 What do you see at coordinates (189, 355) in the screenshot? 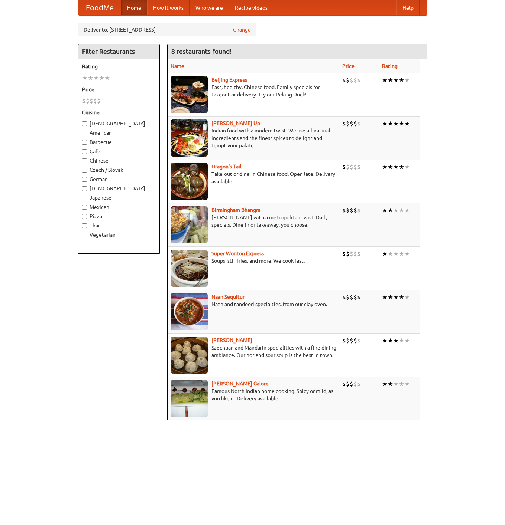
I see `img: shandong.jpg` at bounding box center [189, 355].